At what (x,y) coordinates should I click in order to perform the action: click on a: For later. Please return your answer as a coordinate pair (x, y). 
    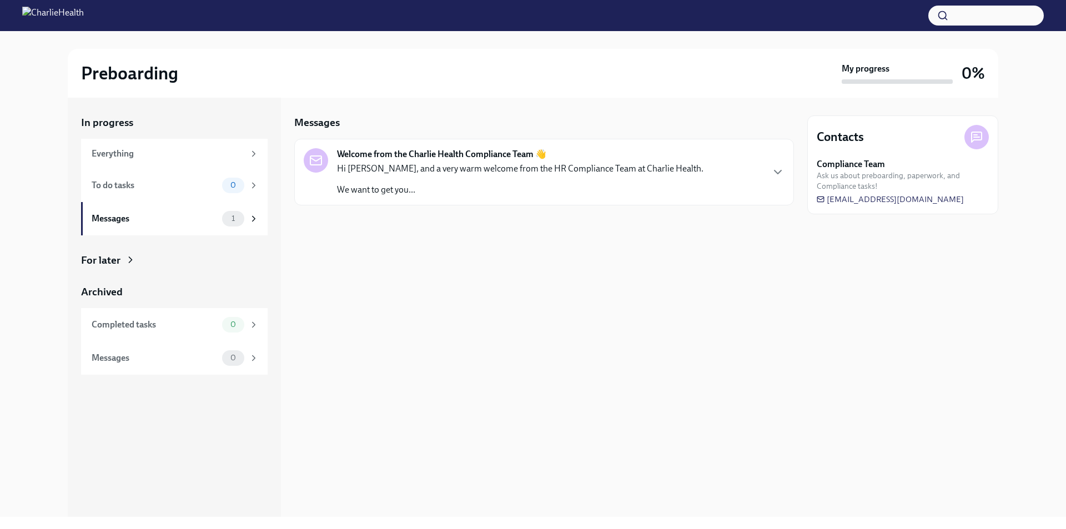
    Looking at the image, I should click on (174, 260).